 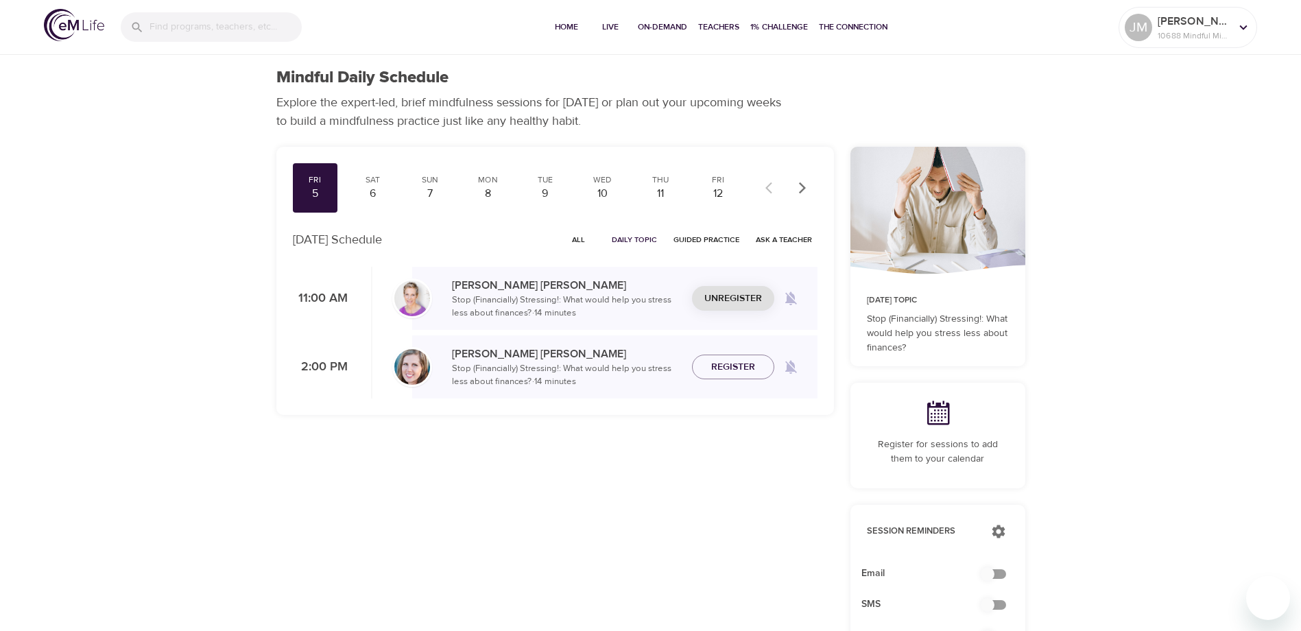 I want to click on span: Email, so click(x=926, y=573).